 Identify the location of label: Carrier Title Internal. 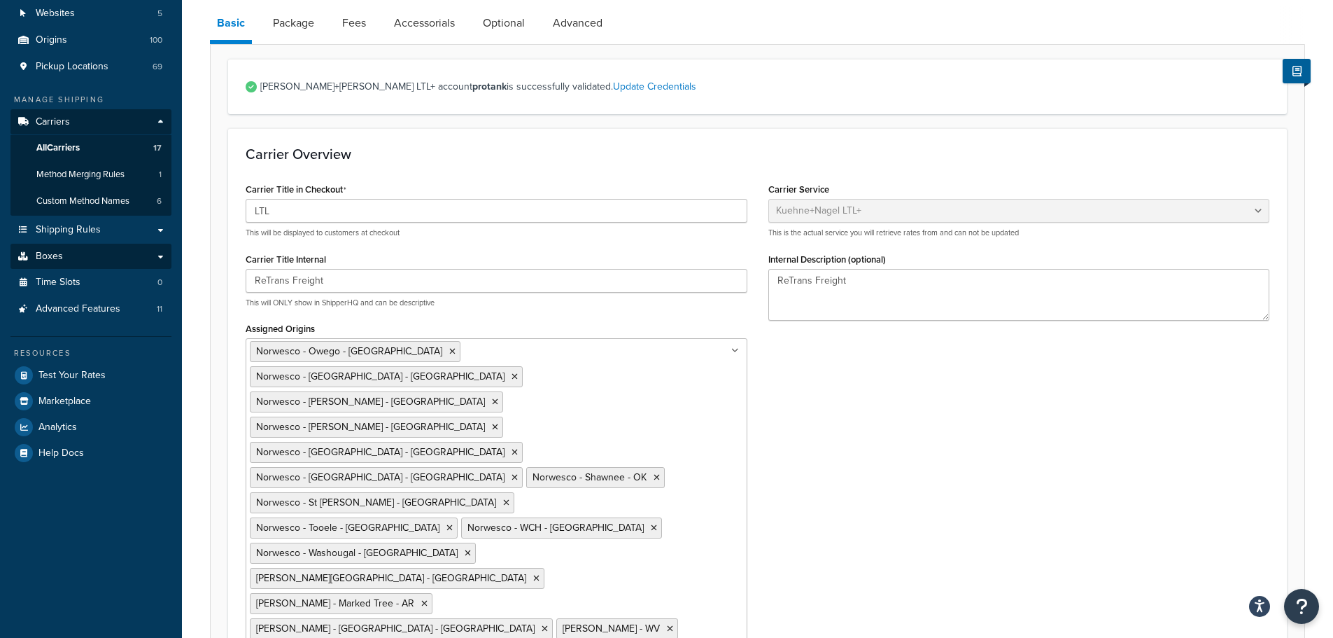
(286, 259).